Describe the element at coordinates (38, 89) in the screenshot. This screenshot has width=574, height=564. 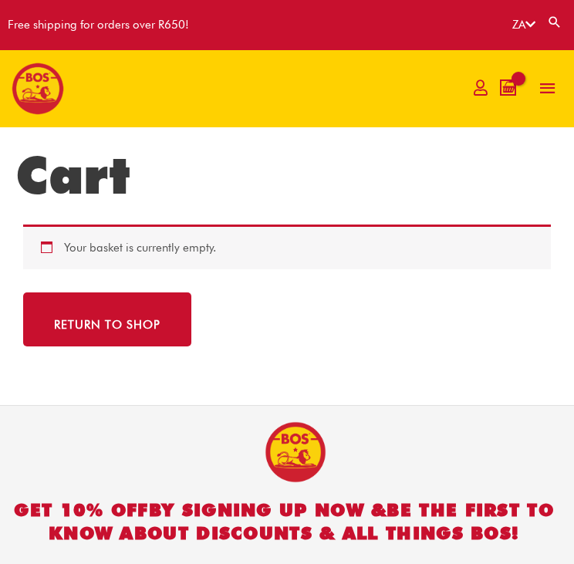
I see `img: BOS logo finals-200px` at that location.